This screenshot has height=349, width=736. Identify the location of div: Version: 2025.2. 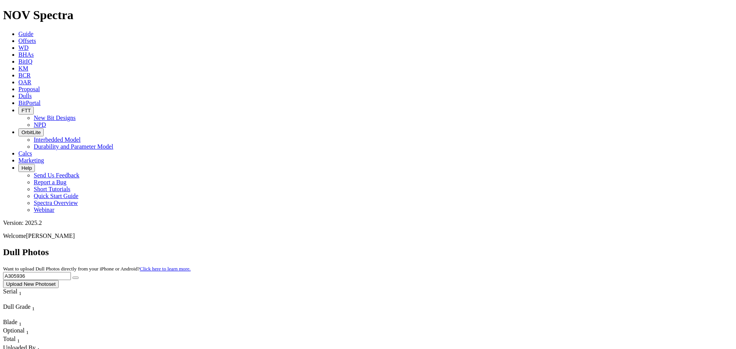
(368, 223).